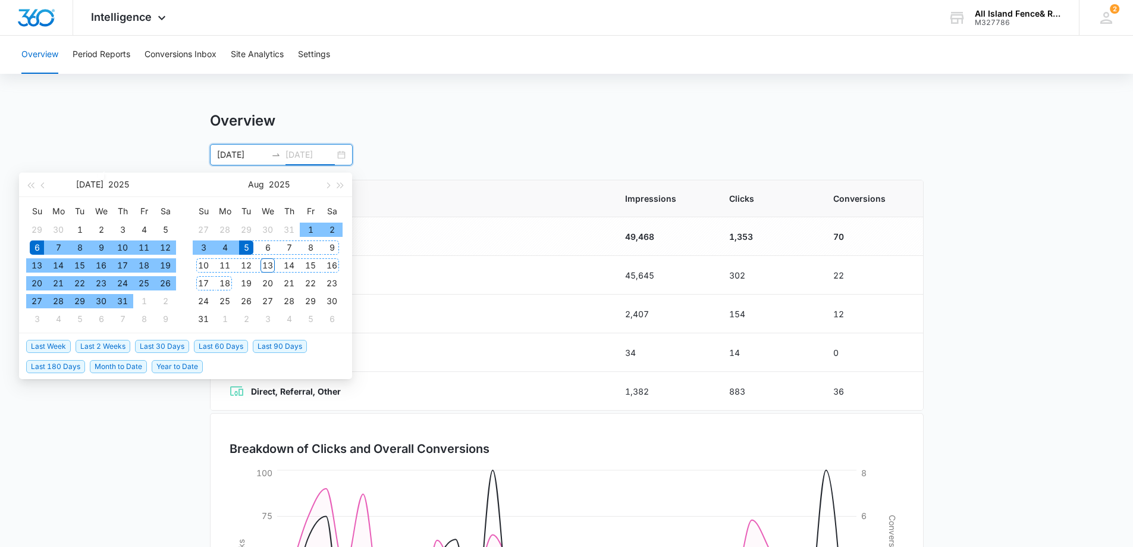 This screenshot has width=1133, height=547. Describe the element at coordinates (310, 283) in the screenshot. I see `td: 2025-08-22` at that location.